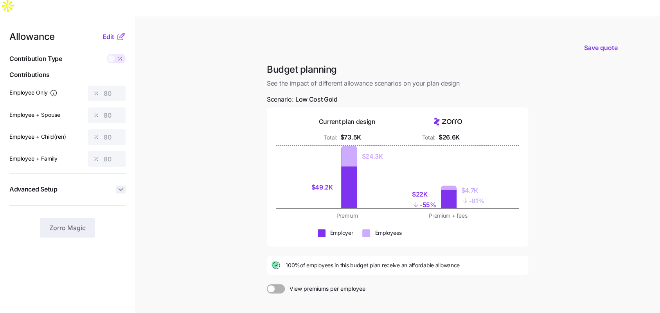 This screenshot has width=660, height=313. What do you see at coordinates (388, 233) in the screenshot?
I see `div: Employees` at bounding box center [388, 233].